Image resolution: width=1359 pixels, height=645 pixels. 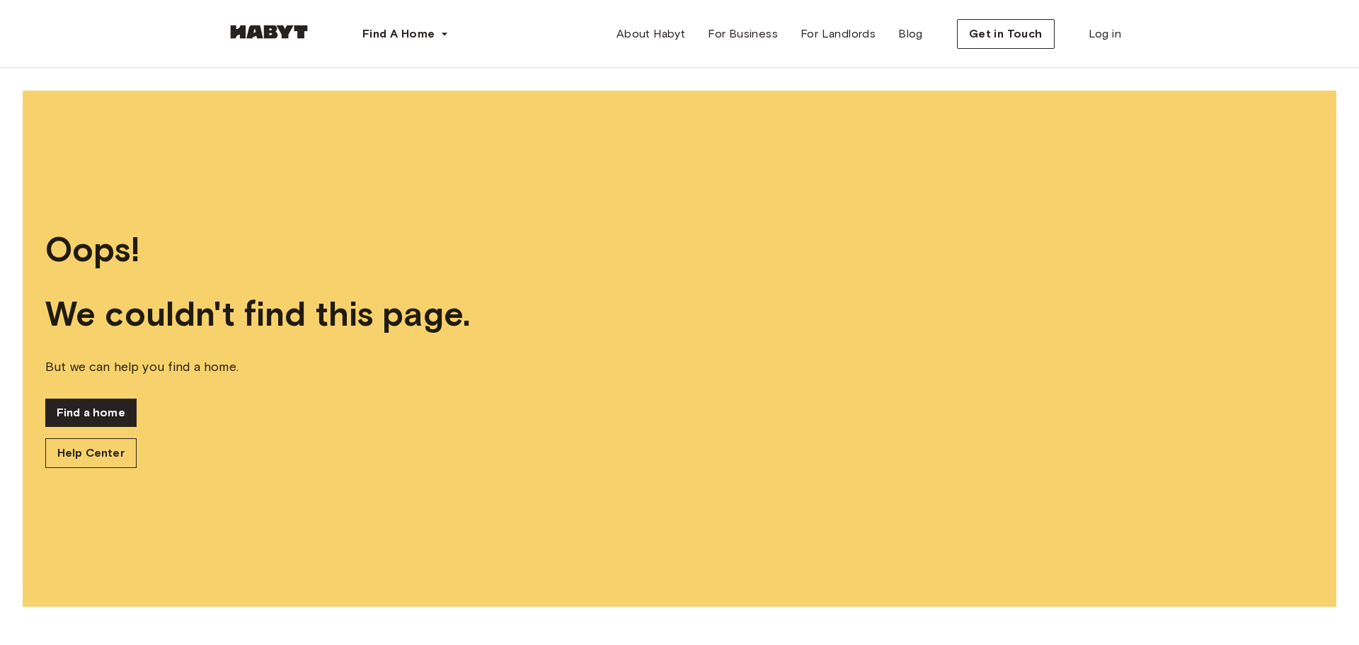 What do you see at coordinates (91, 453) in the screenshot?
I see `a: Help Center` at bounding box center [91, 453].